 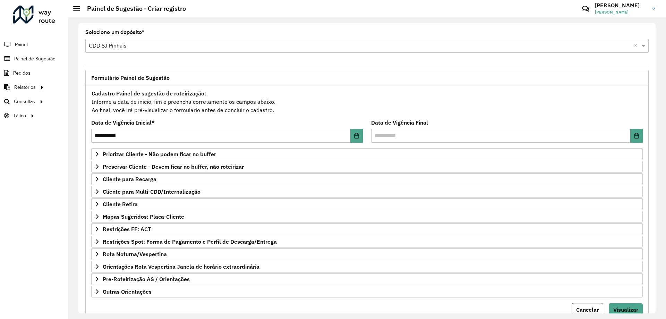 I want to click on a: Priorizar Cliente - Não podem ficar no buffer, so click(x=367, y=154).